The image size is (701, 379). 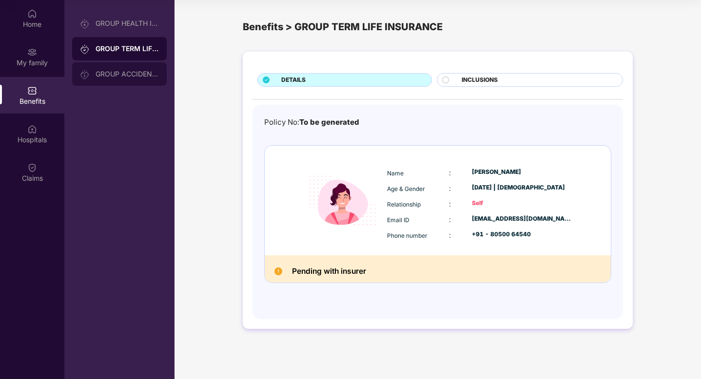 I want to click on img: svg+xml;base64,PHN2ZyBpZD0iSG9zcGl0YWxzIiB4bWxucz0iaHR0cDovL3d3dy53My5vcmcvMjAwMC9zdmciIHdpZHRoPS..., so click(x=32, y=129).